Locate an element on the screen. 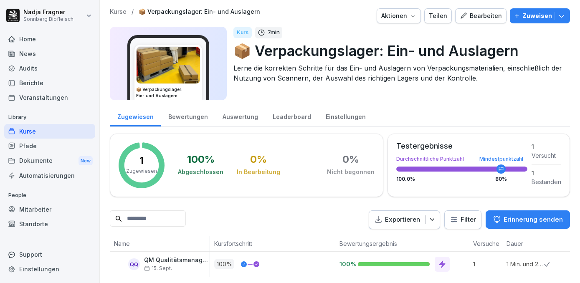 The image size is (580, 283). div: Auswertung is located at coordinates (240, 116).